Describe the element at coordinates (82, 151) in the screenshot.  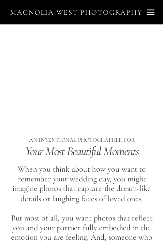
I see `i: Your Most Beautiful Moments` at that location.